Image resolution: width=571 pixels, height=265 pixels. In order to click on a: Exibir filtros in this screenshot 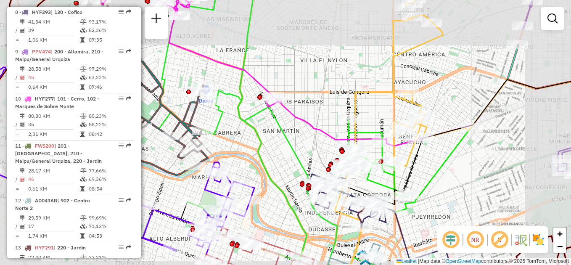, I will do `click(552, 18)`.